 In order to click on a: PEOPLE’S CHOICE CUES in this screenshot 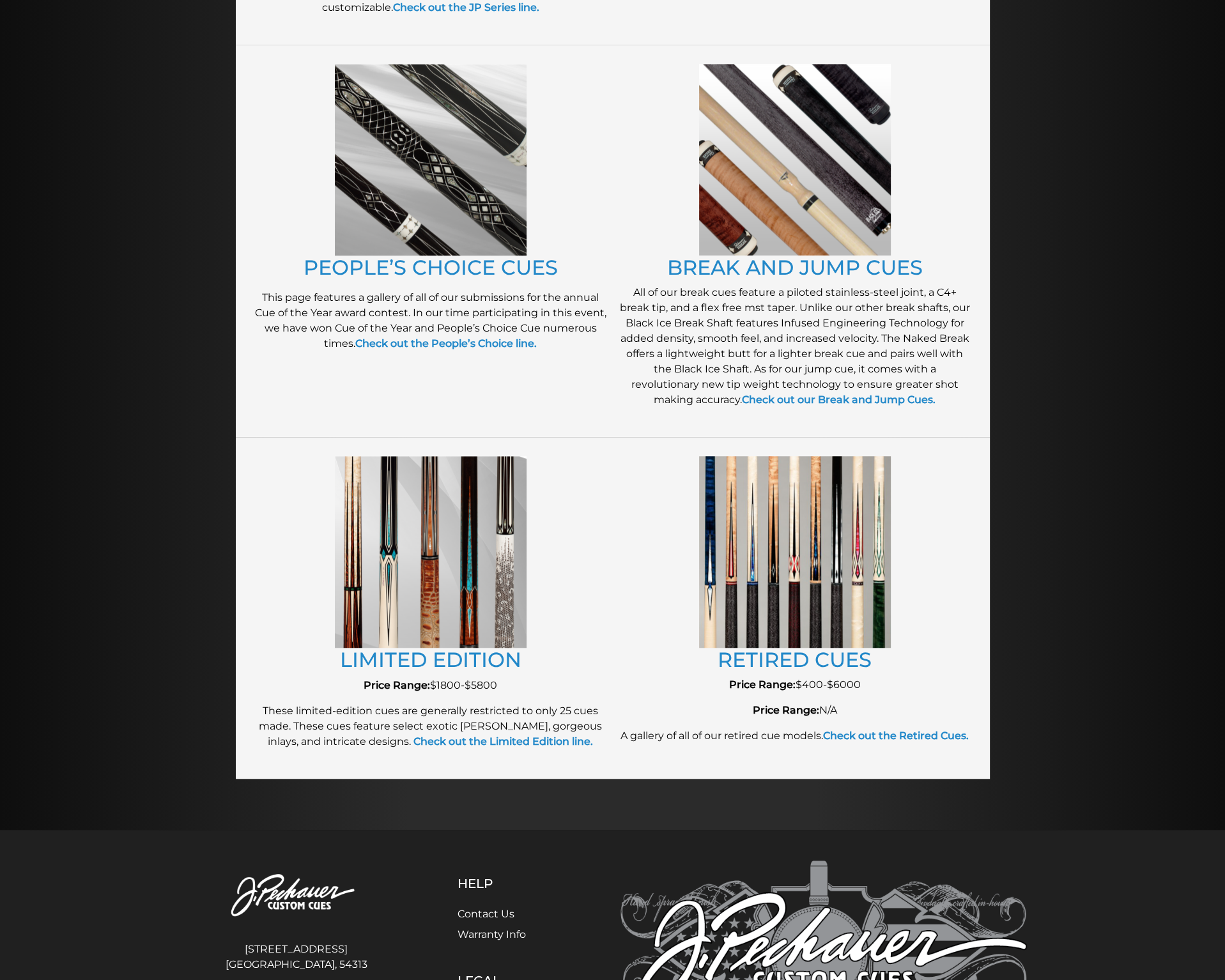, I will do `click(430, 267)`.